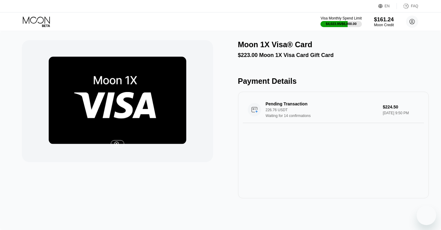  I want to click on div: Moon 1X Visa® Card, so click(275, 44).